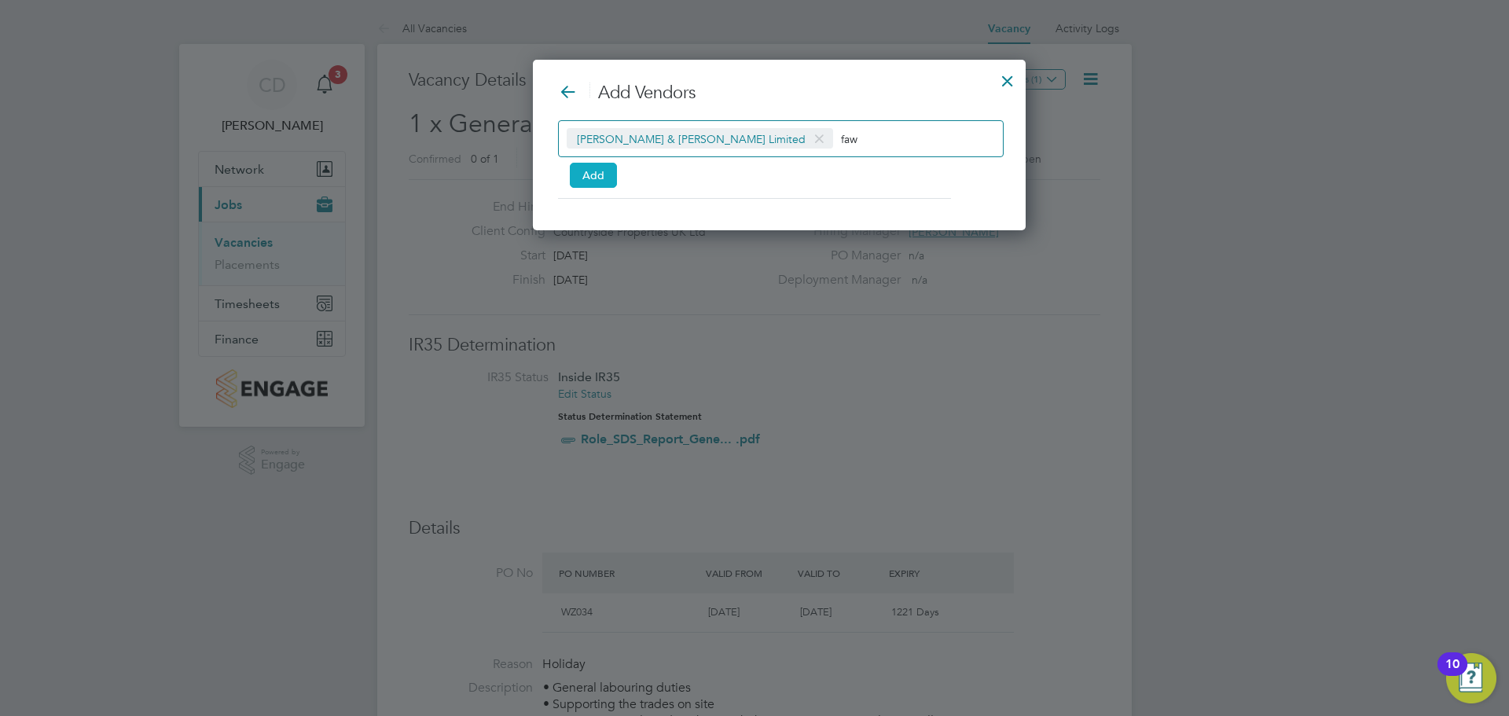 This screenshot has width=1509, height=716. Describe the element at coordinates (779, 93) in the screenshot. I see `h3: Add Vendors` at that location.